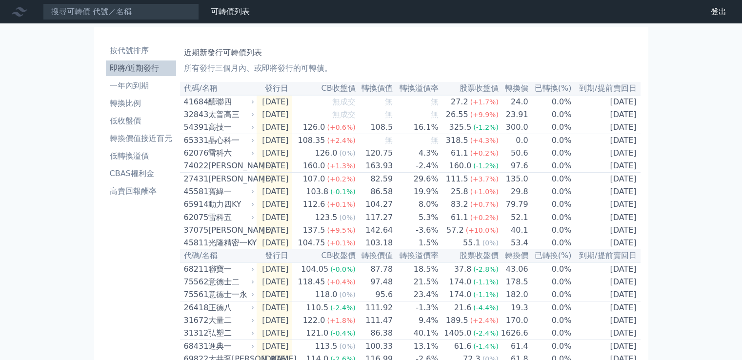 This screenshot has width=742, height=360. Describe the element at coordinates (514, 205) in the screenshot. I see `td: 79.79` at that location.